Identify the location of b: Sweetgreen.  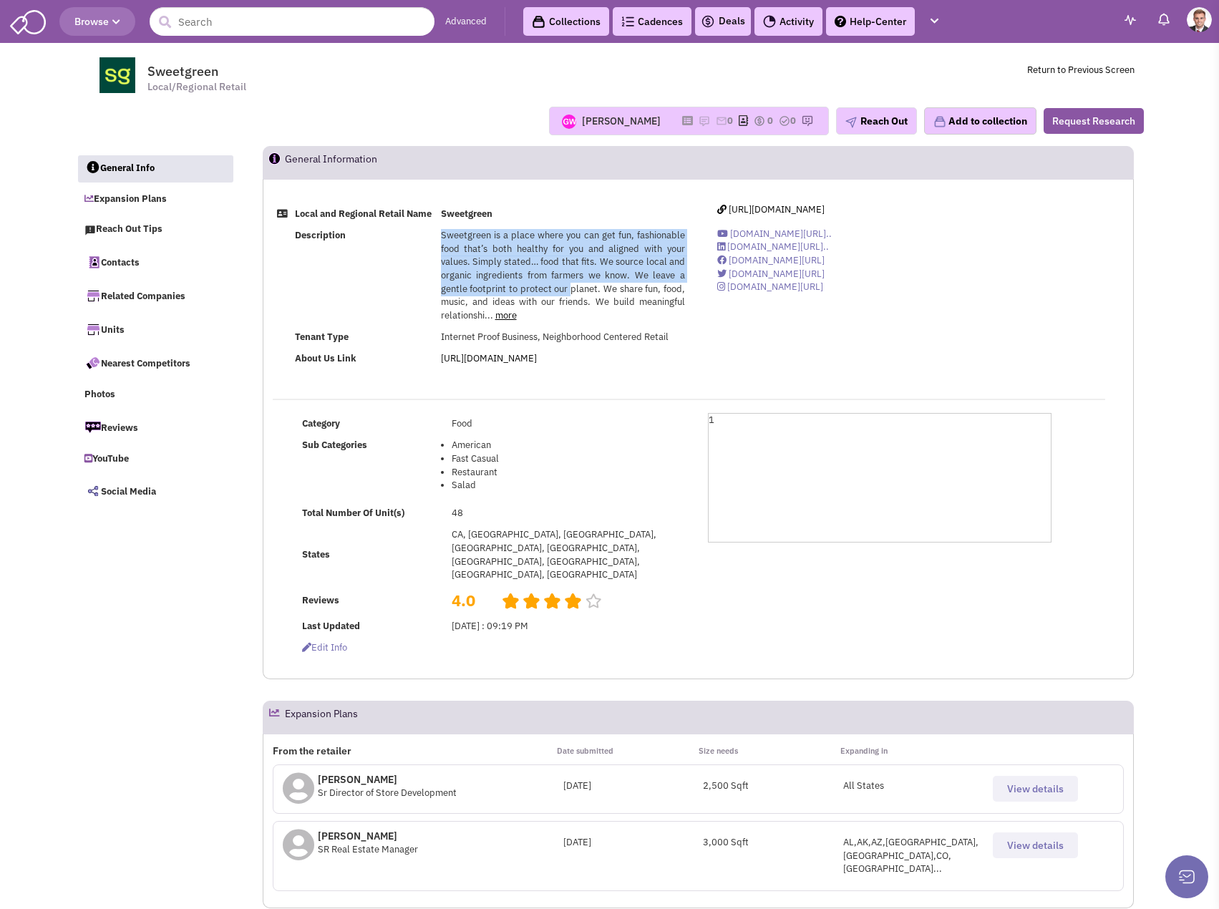
(467, 213).